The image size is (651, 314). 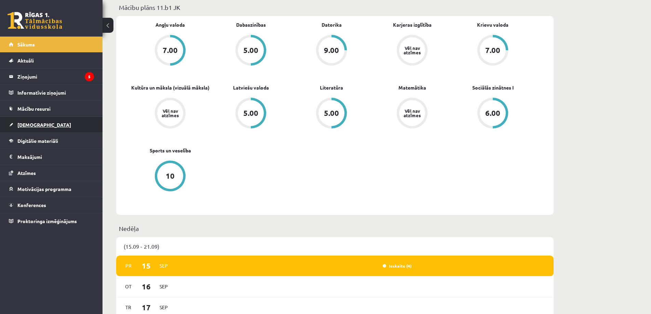 I want to click on span: Tr, so click(x=129, y=307).